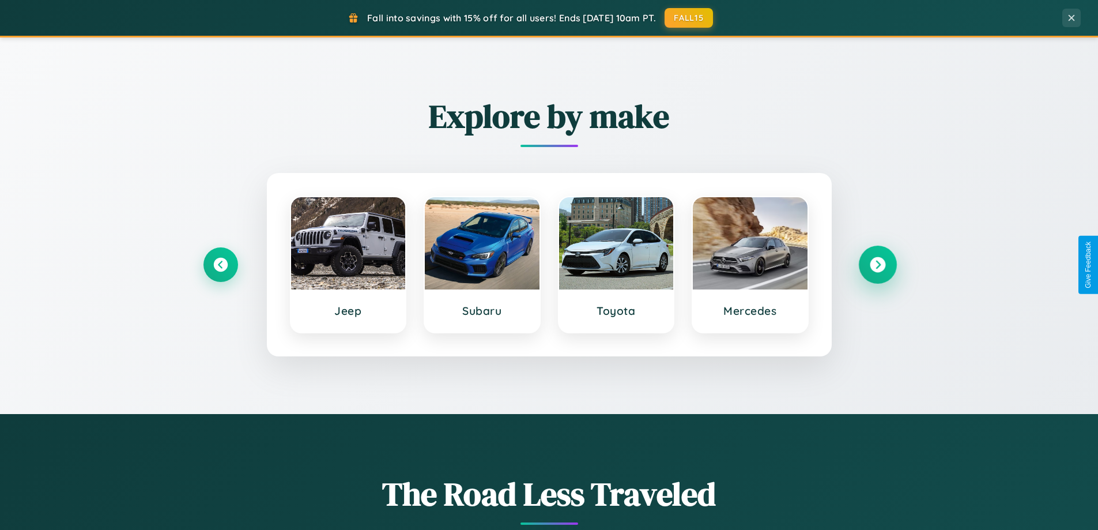 The width and height of the screenshot is (1098, 530). I want to click on h3: Jeep, so click(348, 311).